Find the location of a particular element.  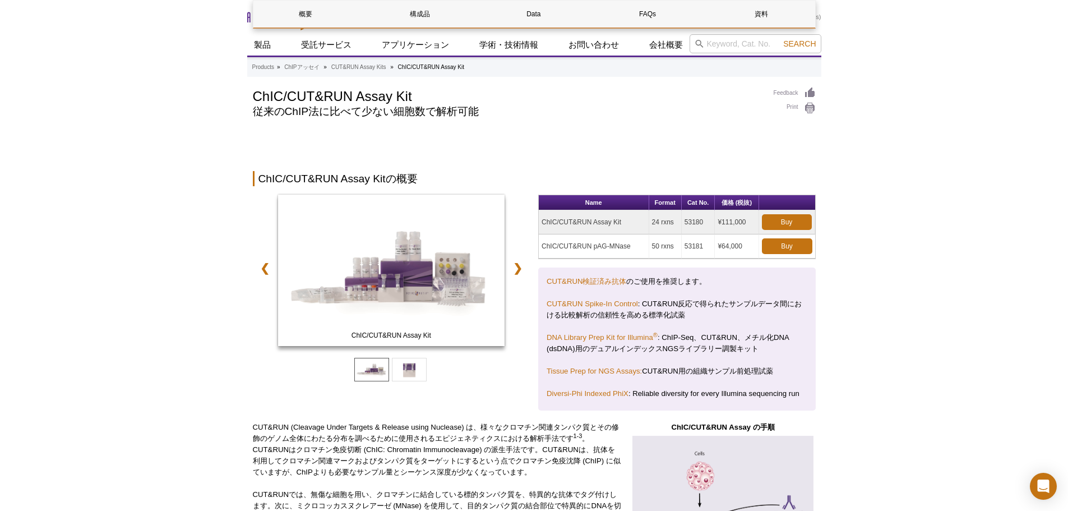

a: Feedback is located at coordinates (795, 93).